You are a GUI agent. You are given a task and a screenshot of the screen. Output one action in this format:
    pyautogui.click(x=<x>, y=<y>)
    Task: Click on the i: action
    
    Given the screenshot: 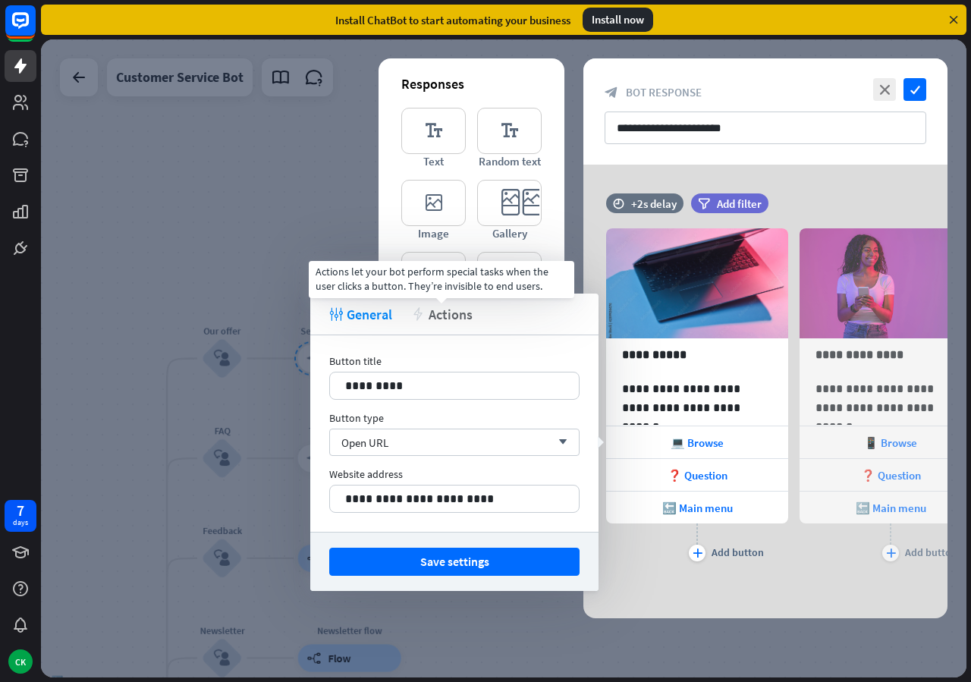 What is the action you would take?
    pyautogui.click(x=418, y=314)
    